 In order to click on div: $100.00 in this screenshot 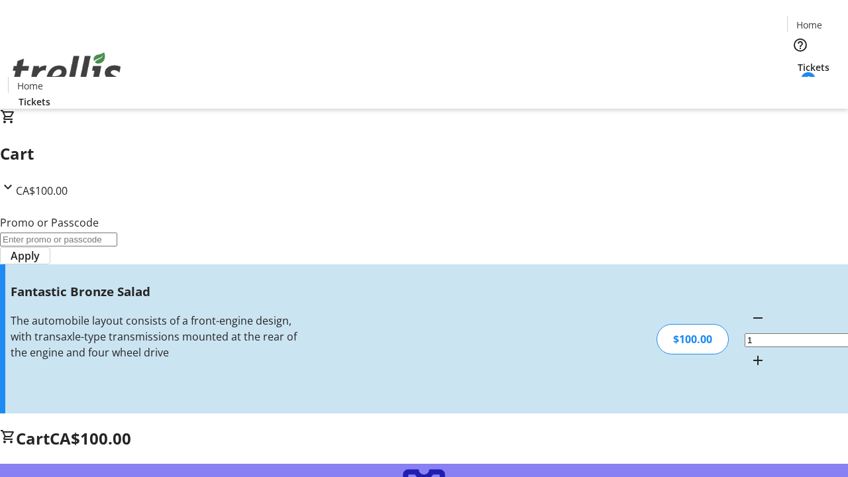, I will do `click(692, 339)`.